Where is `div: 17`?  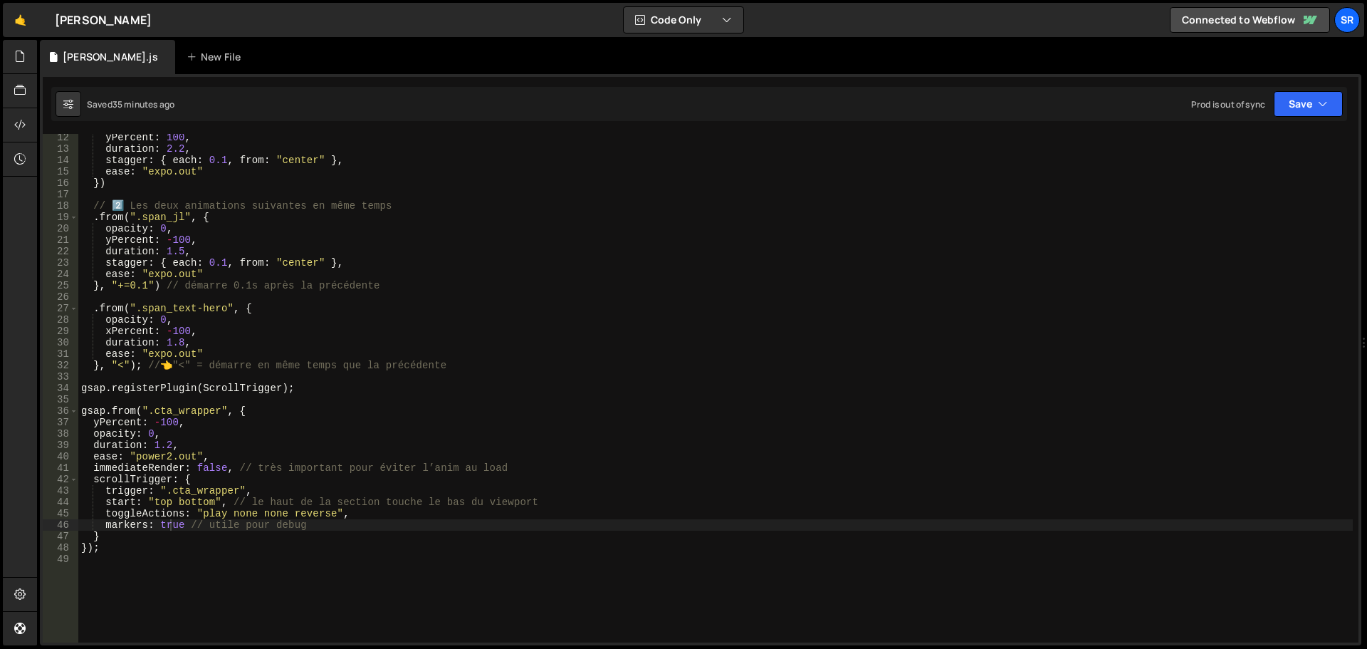
div: 17 is located at coordinates (61, 194).